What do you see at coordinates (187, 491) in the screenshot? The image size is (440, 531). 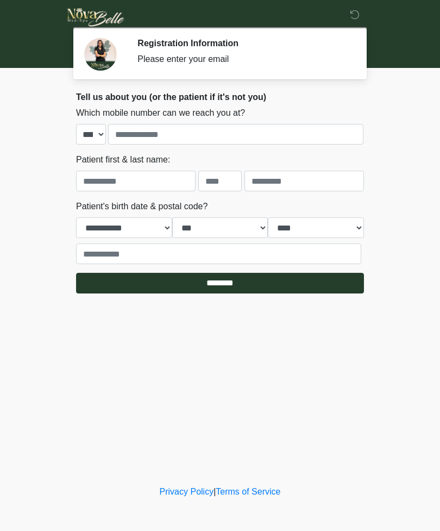 I see `a: Privacy Policy` at bounding box center [187, 491].